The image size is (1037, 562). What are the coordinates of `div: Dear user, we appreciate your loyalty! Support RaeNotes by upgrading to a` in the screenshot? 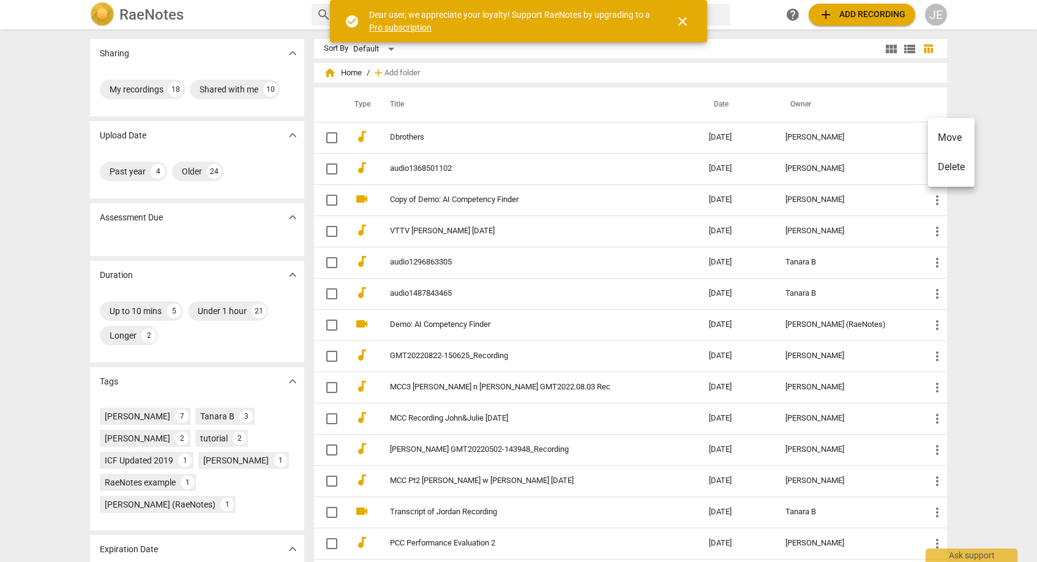 It's located at (511, 21).